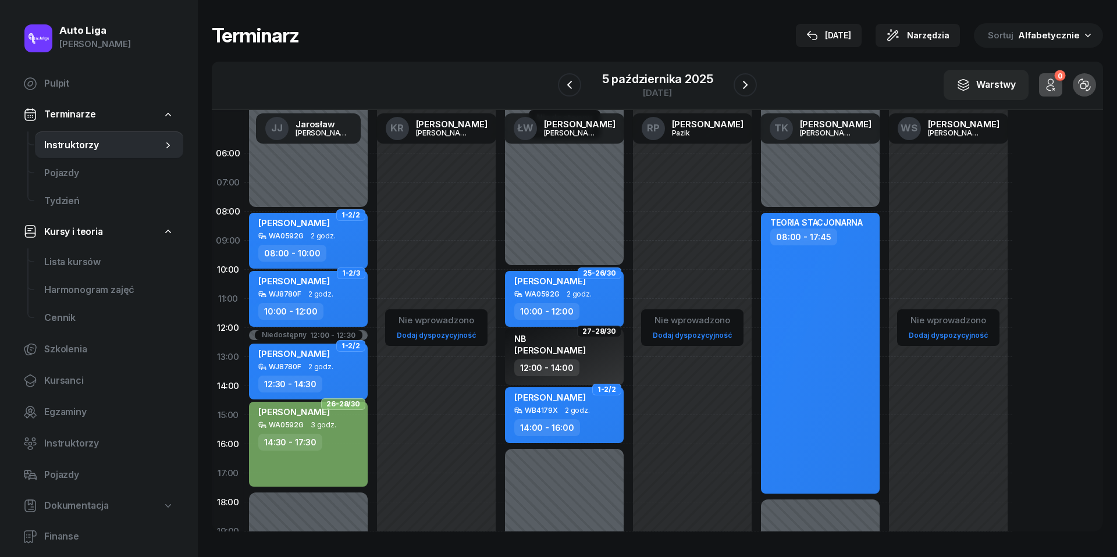 Image resolution: width=1117 pixels, height=557 pixels. Describe the element at coordinates (109, 290) in the screenshot. I see `span: Harmonogram zajęć` at that location.